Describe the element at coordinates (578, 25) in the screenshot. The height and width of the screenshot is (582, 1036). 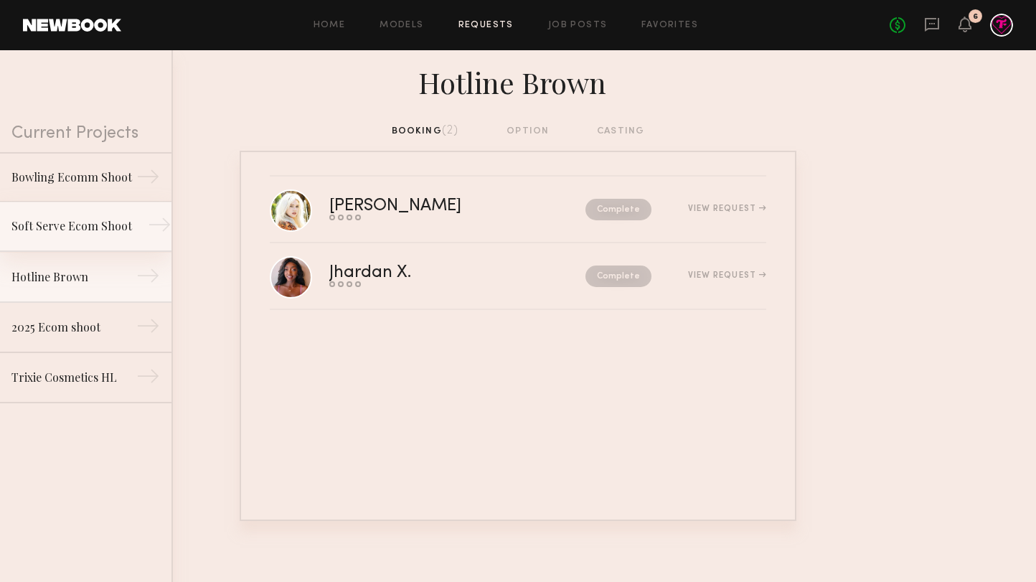
I see `a: Job Posts` at that location.